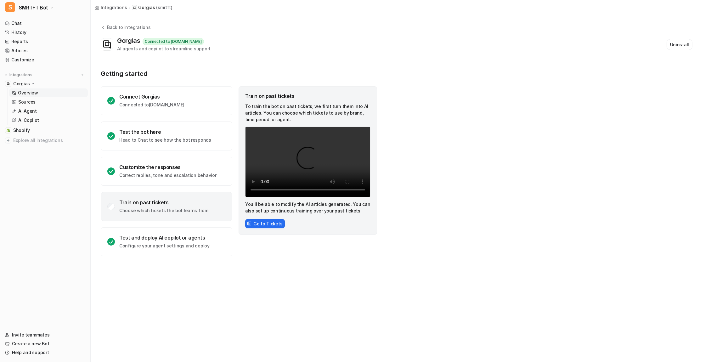 Image resolution: width=705 pixels, height=362 pixels. What do you see at coordinates (21, 130) in the screenshot?
I see `span: Shopify` at bounding box center [21, 130].